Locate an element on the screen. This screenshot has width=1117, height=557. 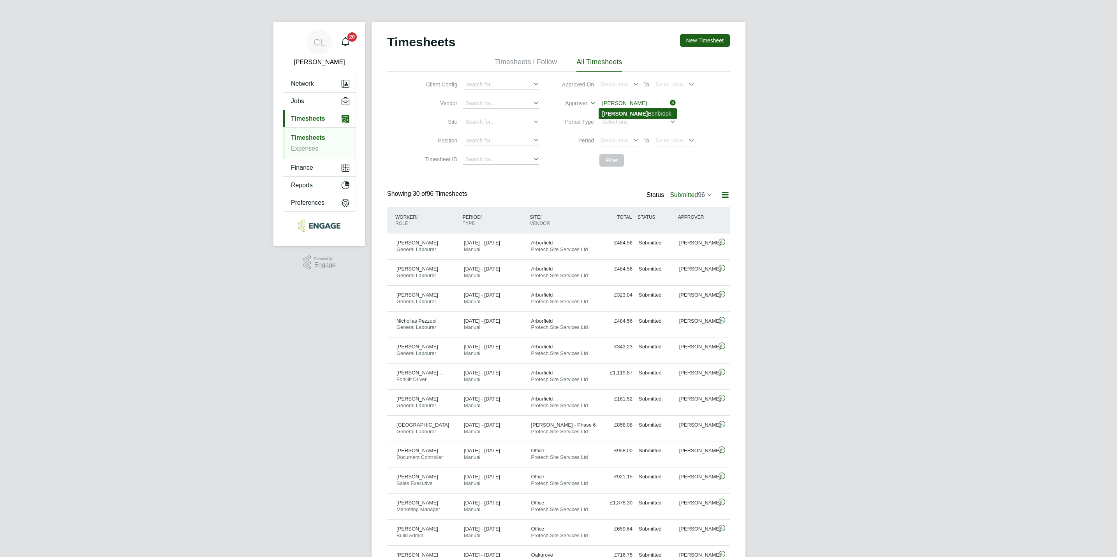
span: 96 is located at coordinates (702, 195).